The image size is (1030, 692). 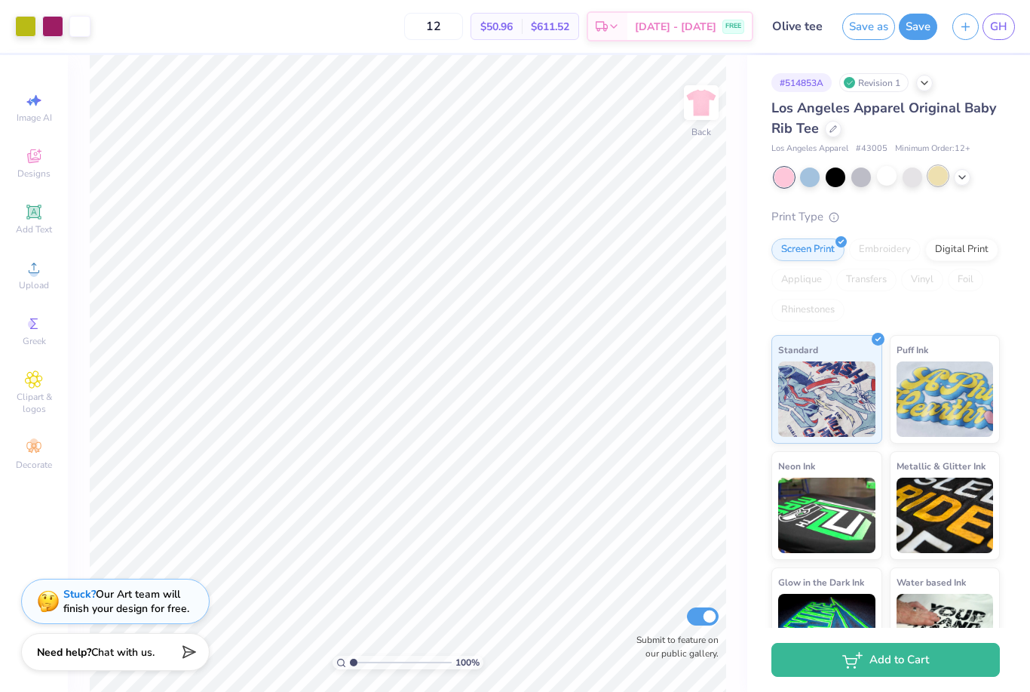 I want to click on span: Chat with us., so click(x=123, y=652).